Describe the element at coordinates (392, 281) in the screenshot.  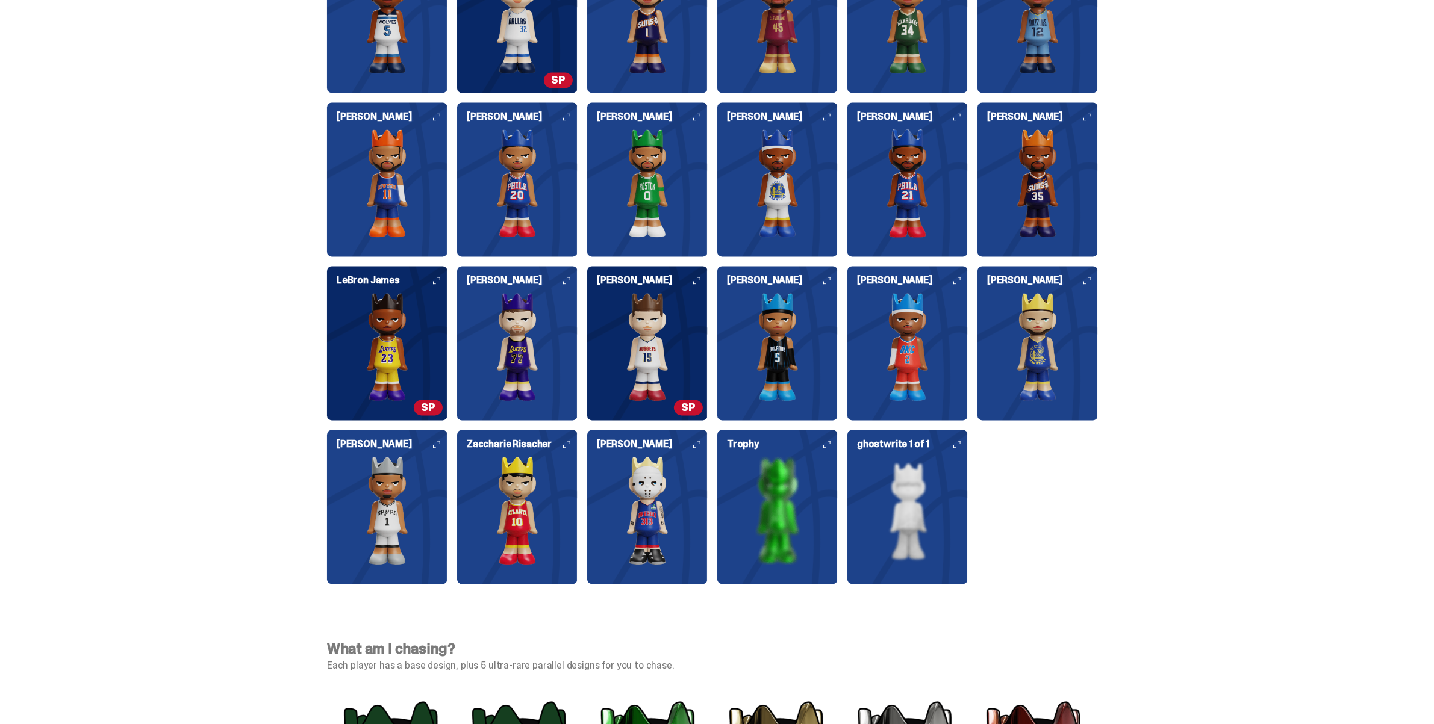
I see `h6: LeBron James` at that location.